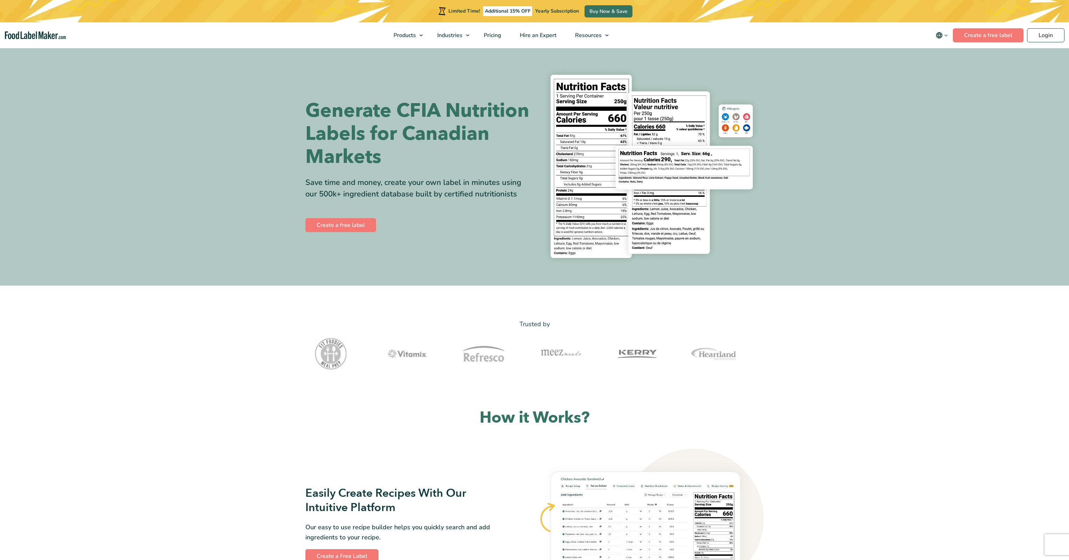 The width and height of the screenshot is (1069, 560). What do you see at coordinates (417, 134) in the screenshot?
I see `h1: Generate CFIA Nutrition Labels for Canadian Markets` at bounding box center [417, 134].